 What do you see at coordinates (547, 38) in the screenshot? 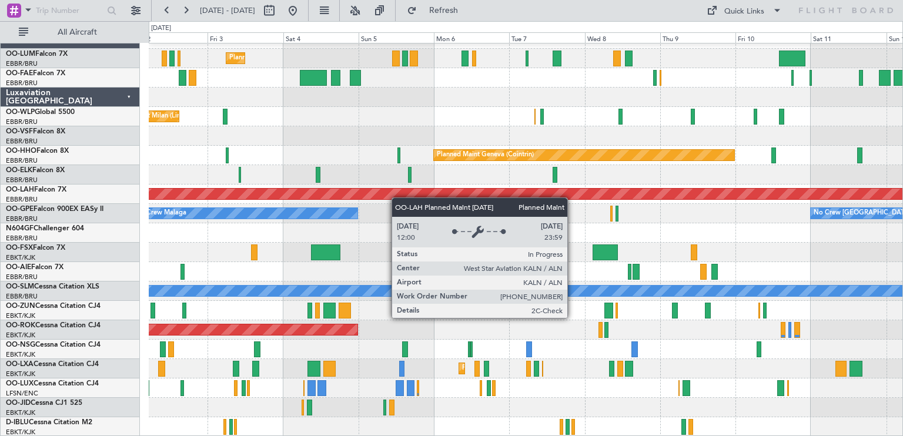
I see `div: Tue 7` at bounding box center [547, 38].